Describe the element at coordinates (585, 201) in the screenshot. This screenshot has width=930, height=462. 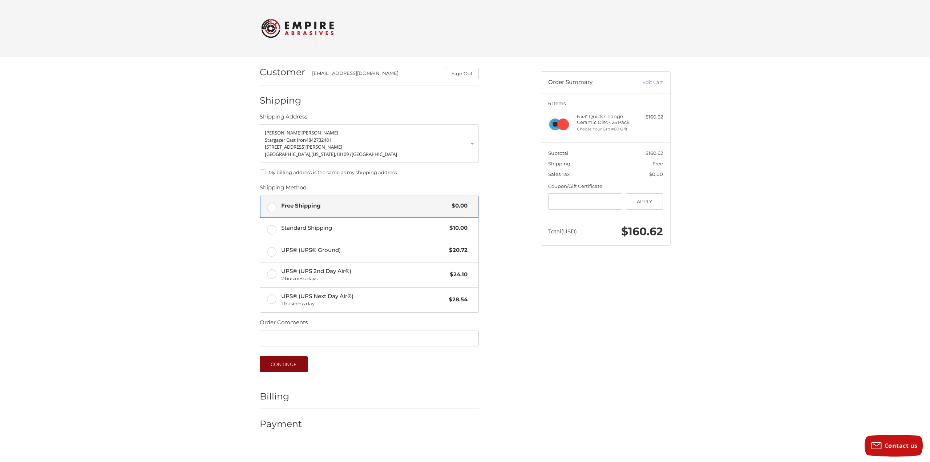
I see `input: Gift Certificate or Coupon Code` at that location.